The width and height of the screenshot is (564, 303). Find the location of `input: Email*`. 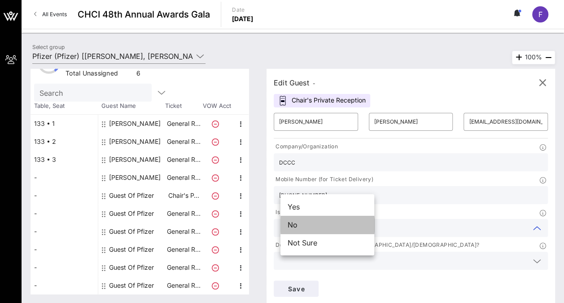

input: Email* is located at coordinates (506, 122).